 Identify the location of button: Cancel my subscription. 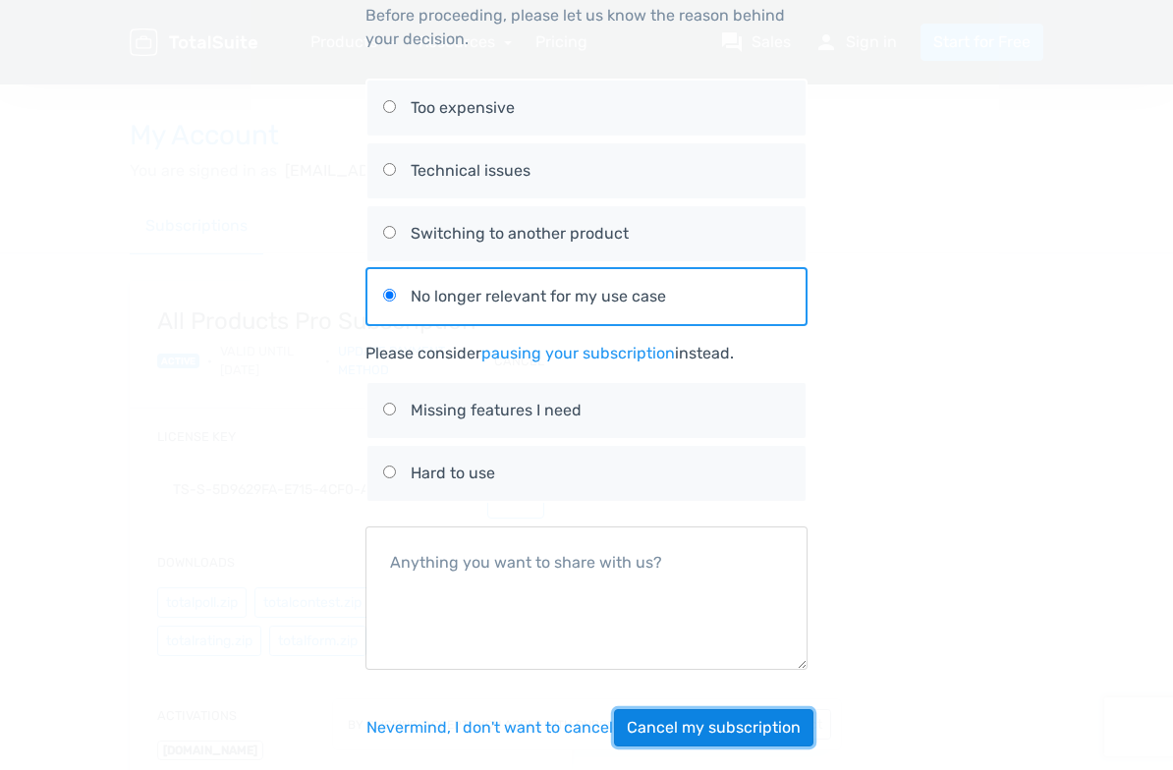
(713, 728).